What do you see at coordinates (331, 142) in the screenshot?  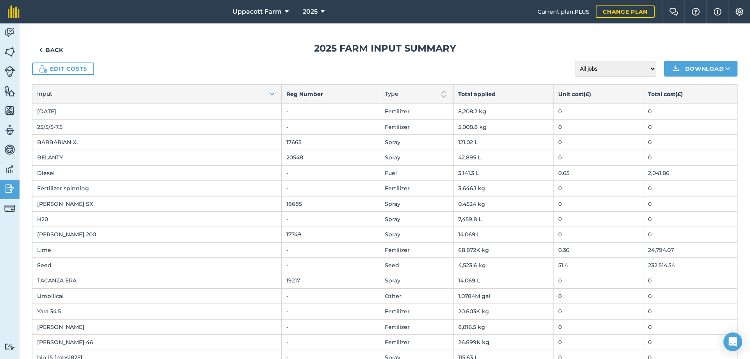 I see `td: 17665` at bounding box center [331, 142].